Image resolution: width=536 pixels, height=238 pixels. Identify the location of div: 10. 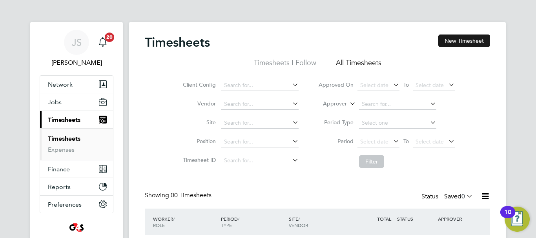
(508, 218).